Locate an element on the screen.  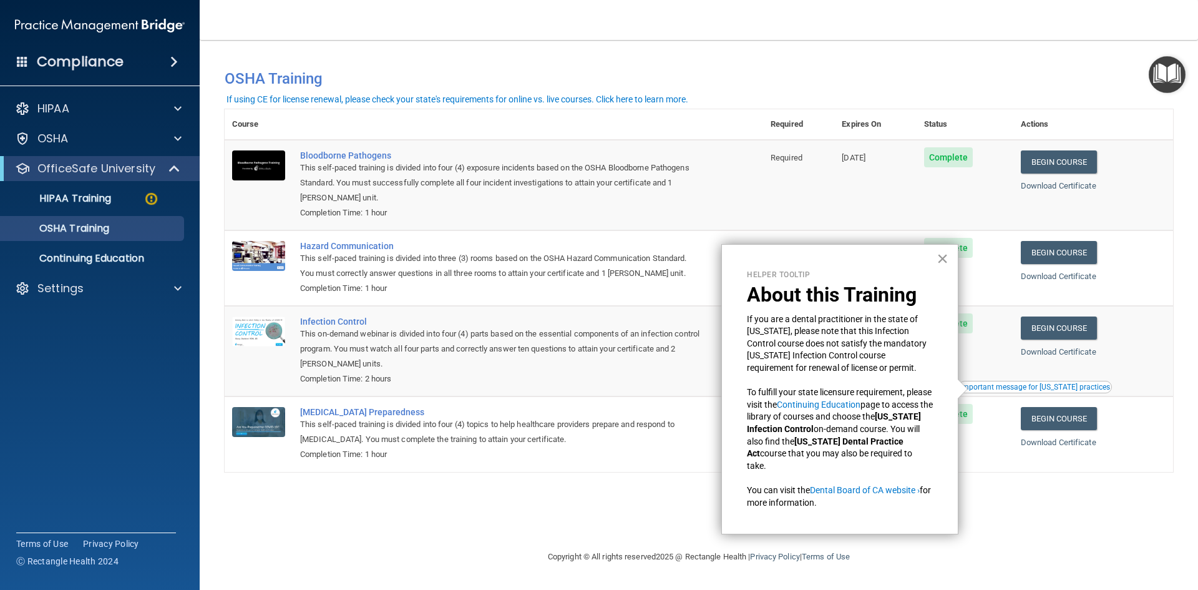
button: Read this if you are a dental practitioner in the state of CA is located at coordinates (1035, 387).